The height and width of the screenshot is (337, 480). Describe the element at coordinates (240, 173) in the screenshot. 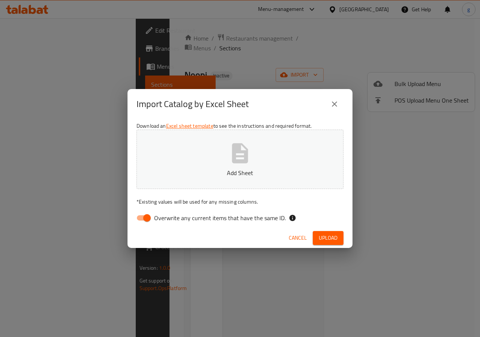

I see `p: Add Sheet` at that location.